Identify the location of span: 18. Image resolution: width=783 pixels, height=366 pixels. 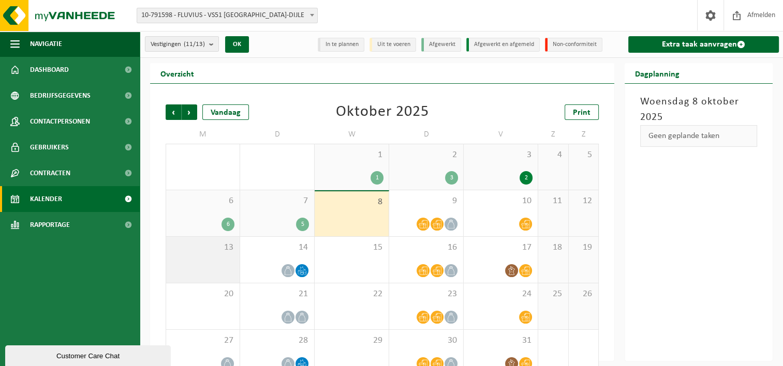
(553, 248).